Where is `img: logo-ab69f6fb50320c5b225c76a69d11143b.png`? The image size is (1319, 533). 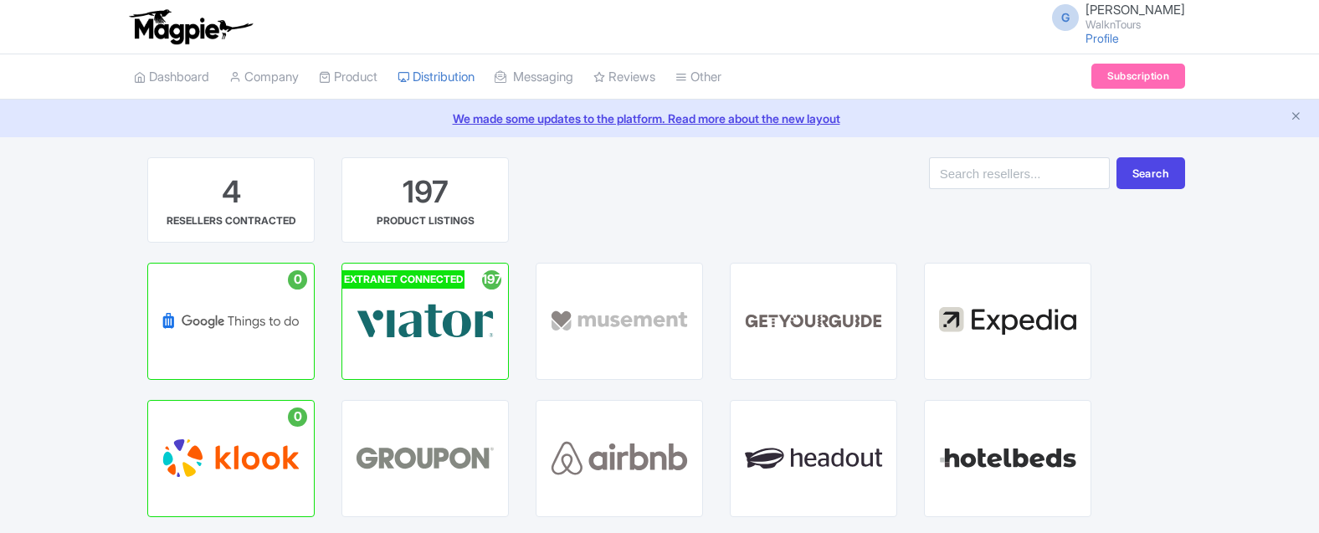
img: logo-ab69f6fb50320c5b225c76a69d11143b.png is located at coordinates (190, 27).